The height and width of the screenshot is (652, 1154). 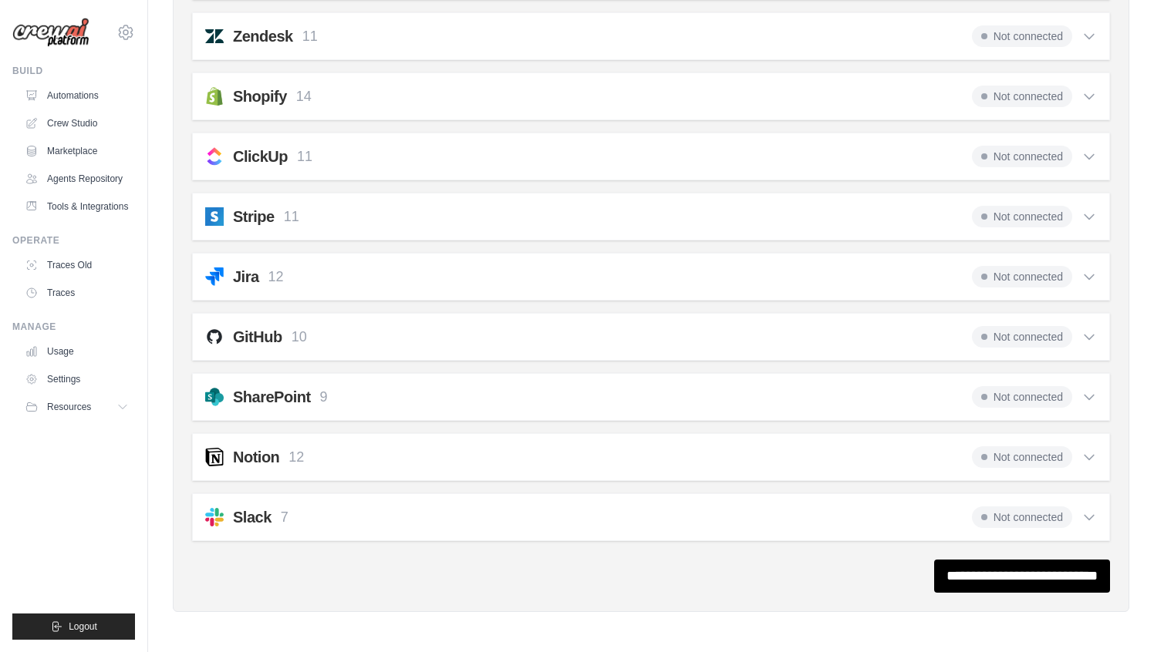 What do you see at coordinates (258, 337) in the screenshot?
I see `h2: GitHub` at bounding box center [258, 337].